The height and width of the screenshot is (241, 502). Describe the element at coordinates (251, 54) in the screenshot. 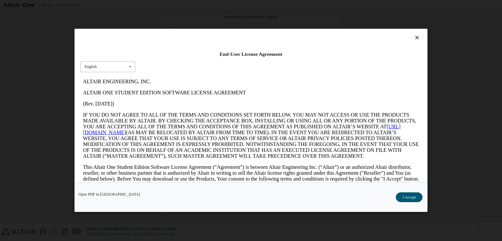

I see `div: End-User License Agreement` at that location.